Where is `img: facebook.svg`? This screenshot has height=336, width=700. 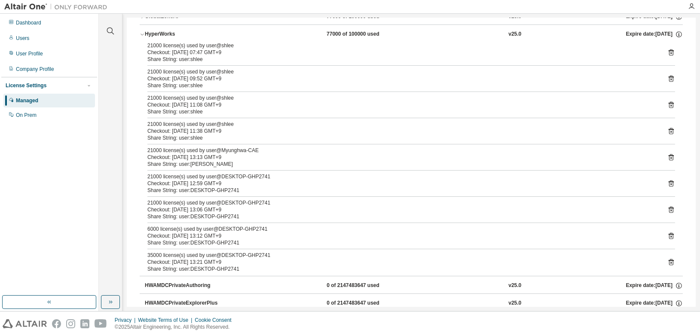
img: facebook.svg is located at coordinates (56, 324).